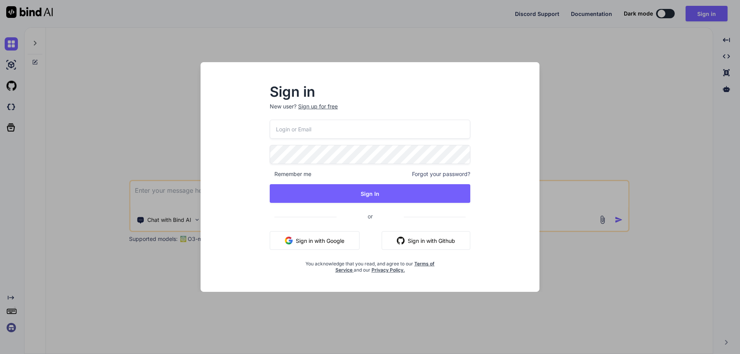 The height and width of the screenshot is (354, 740). What do you see at coordinates (401, 241) in the screenshot?
I see `img: github` at bounding box center [401, 241].